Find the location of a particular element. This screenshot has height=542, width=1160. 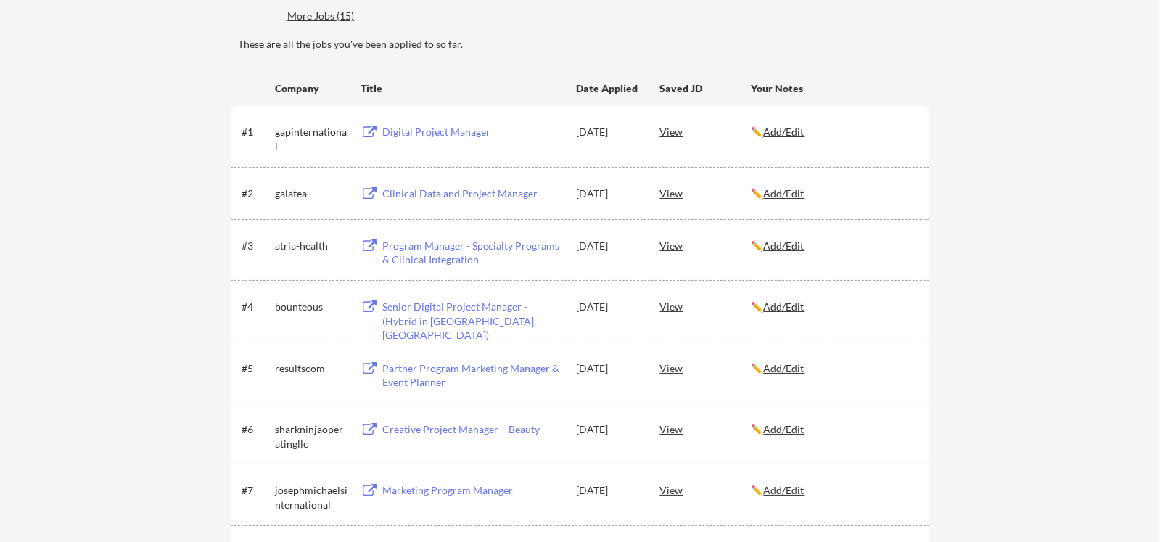

div: Title is located at coordinates (461, 89).